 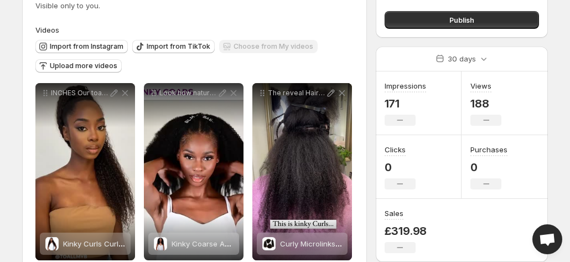 I want to click on span: Kinky Coarse Afro U/V-Part Wig, so click(x=226, y=244).